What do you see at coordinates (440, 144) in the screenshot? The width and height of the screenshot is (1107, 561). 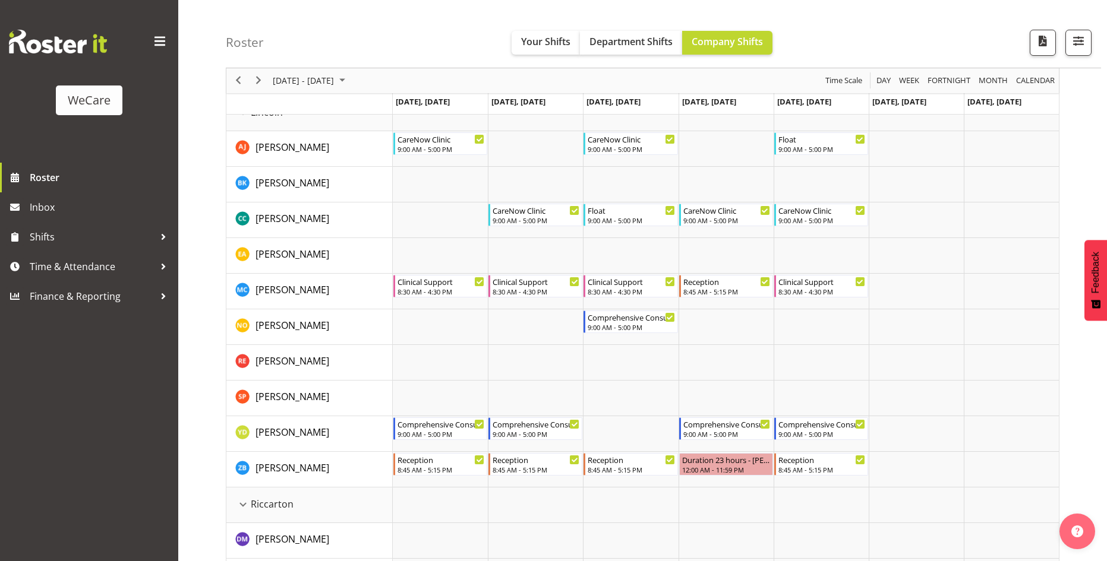 I see `div: Amy Johannsen"s event - CareNow Clinic Begin From Monday, October 6, 2025 at 9:00:00 AM GMT+13:00...` at bounding box center [440, 144].